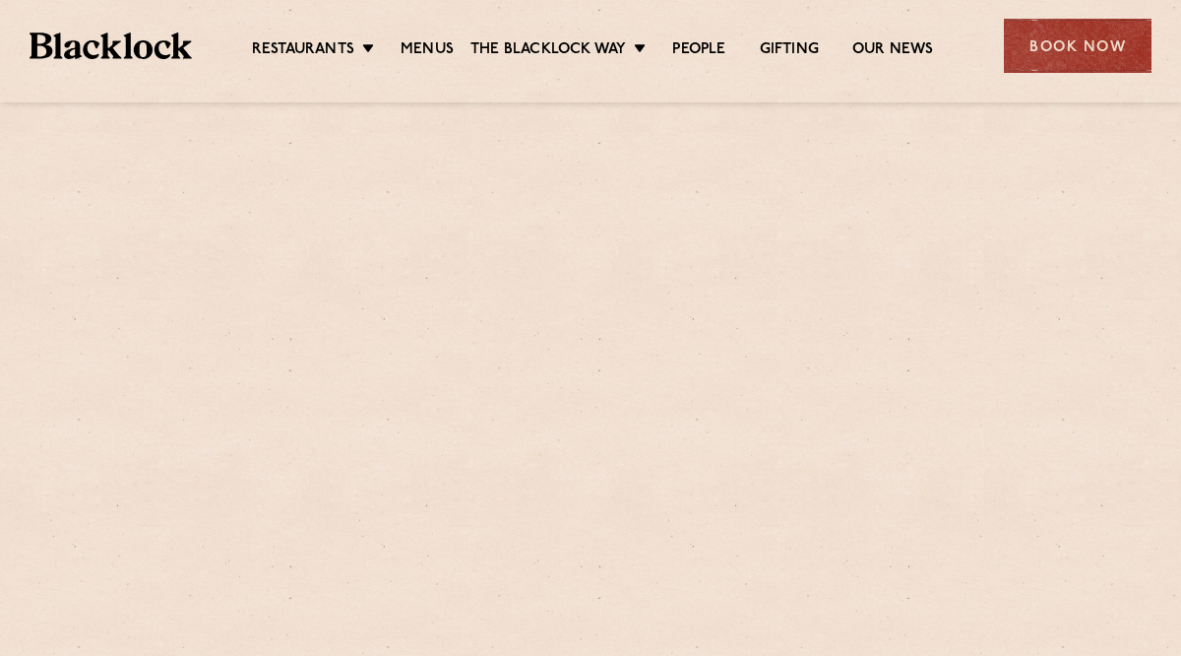  What do you see at coordinates (303, 51) in the screenshot?
I see `a: Restaurants` at bounding box center [303, 51].